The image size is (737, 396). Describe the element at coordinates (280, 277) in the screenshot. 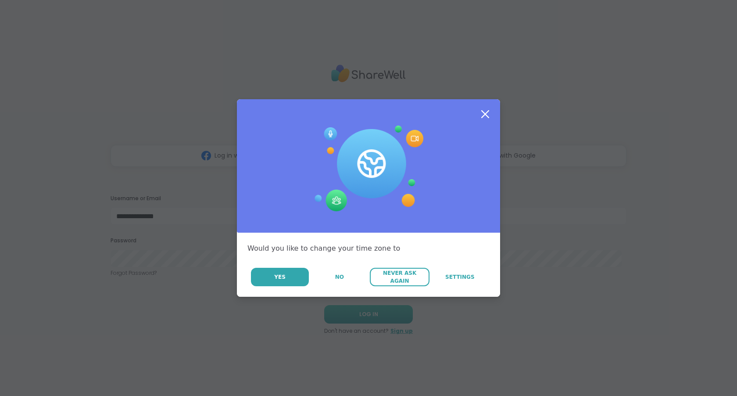

I see `span: Yes` at that location.